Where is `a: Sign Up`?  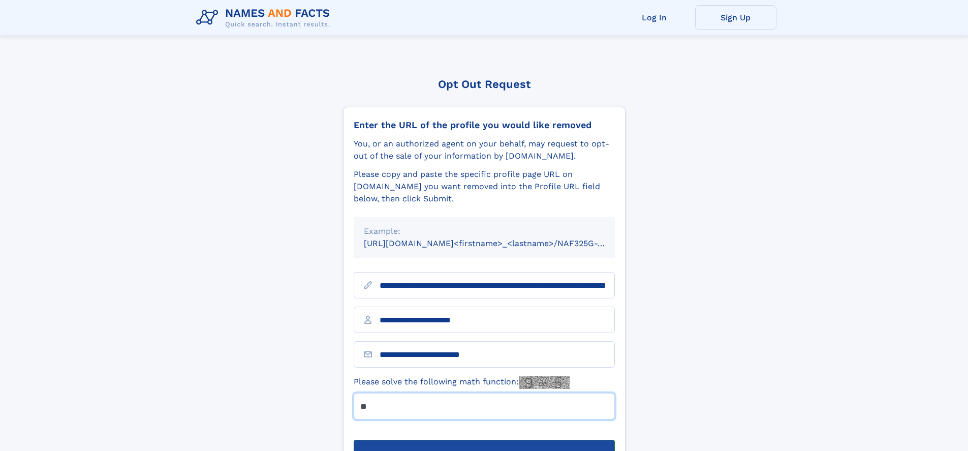 a: Sign Up is located at coordinates (736, 17).